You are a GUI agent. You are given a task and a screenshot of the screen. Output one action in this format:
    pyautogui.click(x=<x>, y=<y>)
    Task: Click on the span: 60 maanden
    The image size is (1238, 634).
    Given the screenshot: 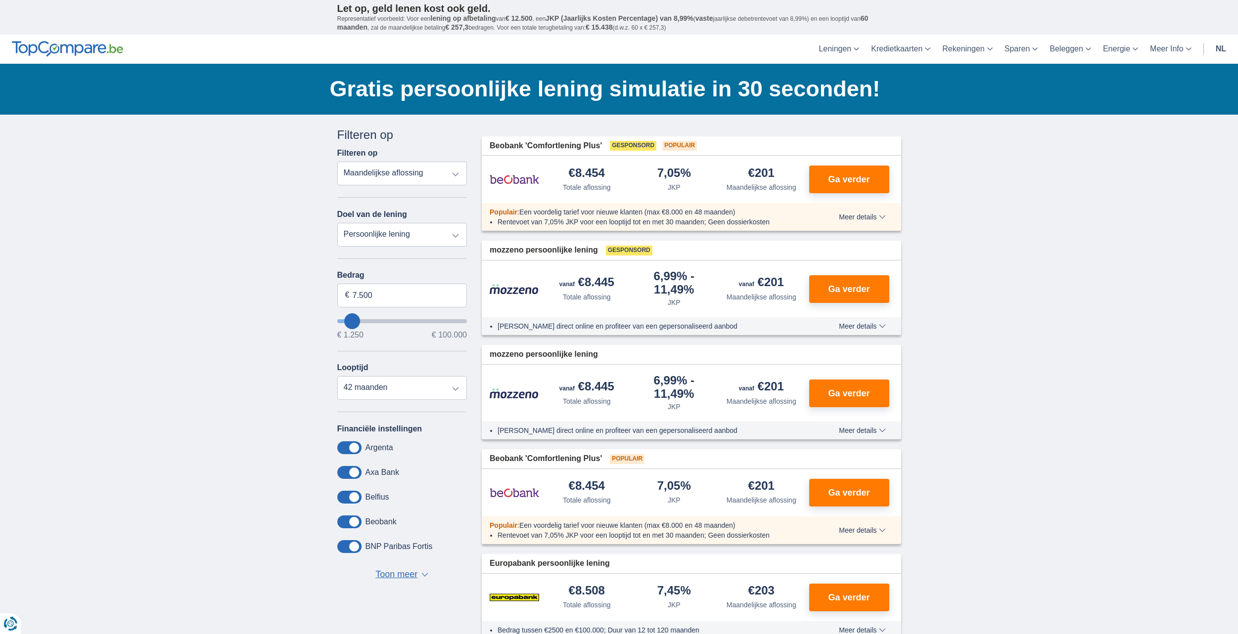 What is the action you would take?
    pyautogui.click(x=603, y=23)
    